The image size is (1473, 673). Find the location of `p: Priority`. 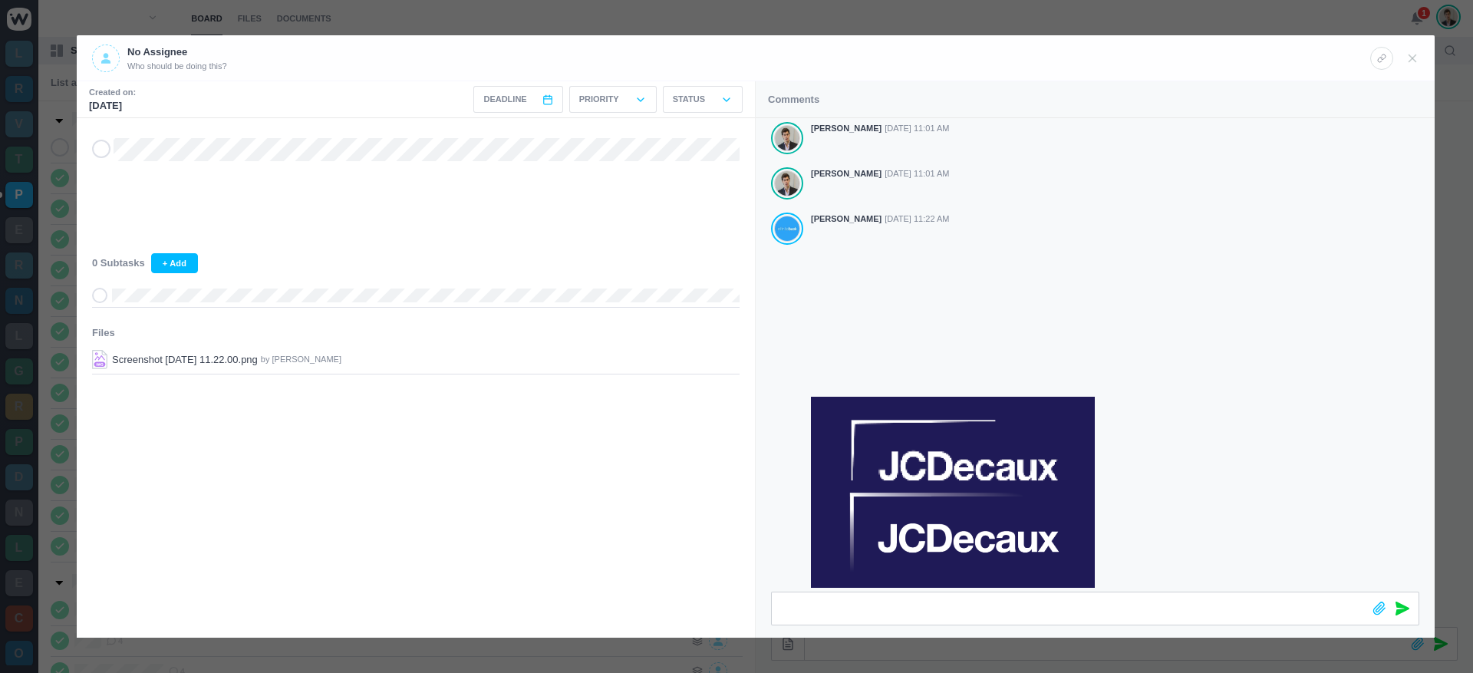

p: Priority is located at coordinates (599, 99).